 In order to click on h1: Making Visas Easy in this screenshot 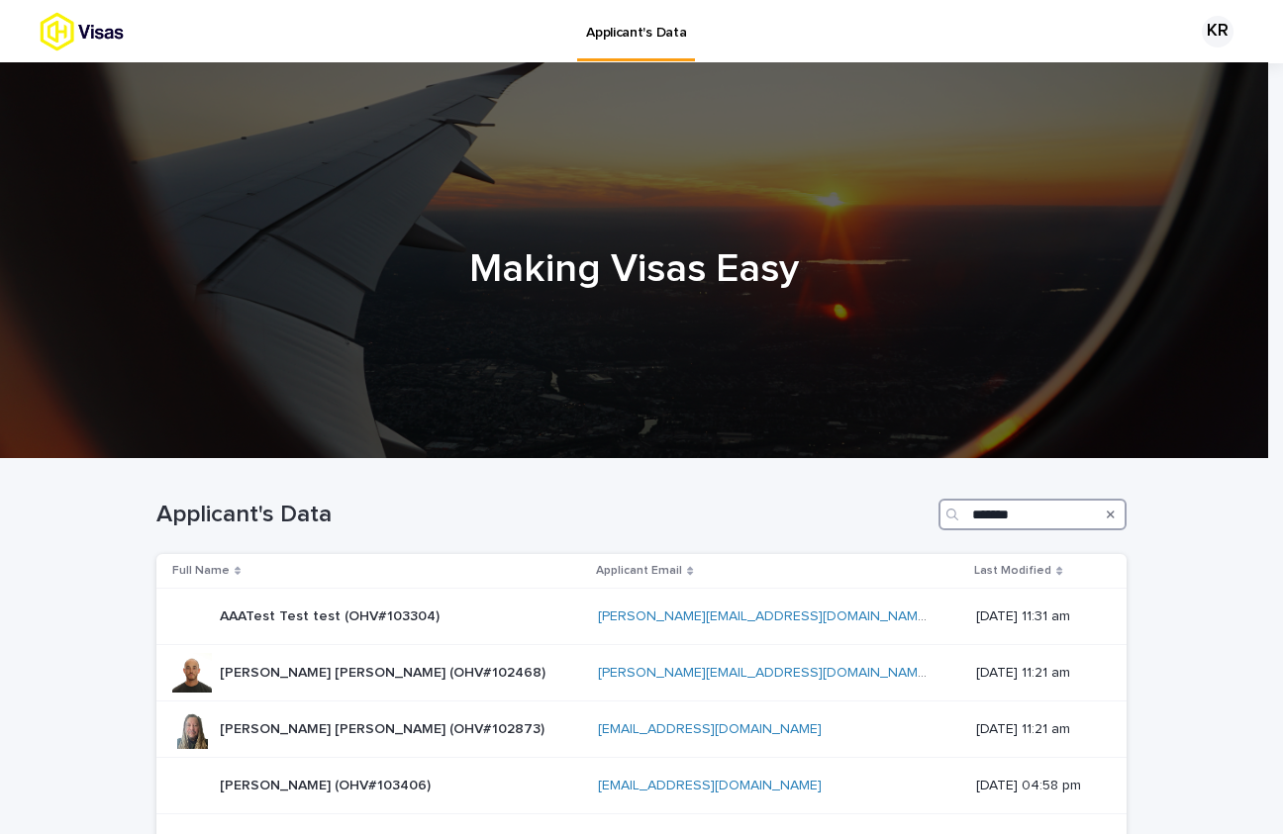, I will do `click(634, 269)`.